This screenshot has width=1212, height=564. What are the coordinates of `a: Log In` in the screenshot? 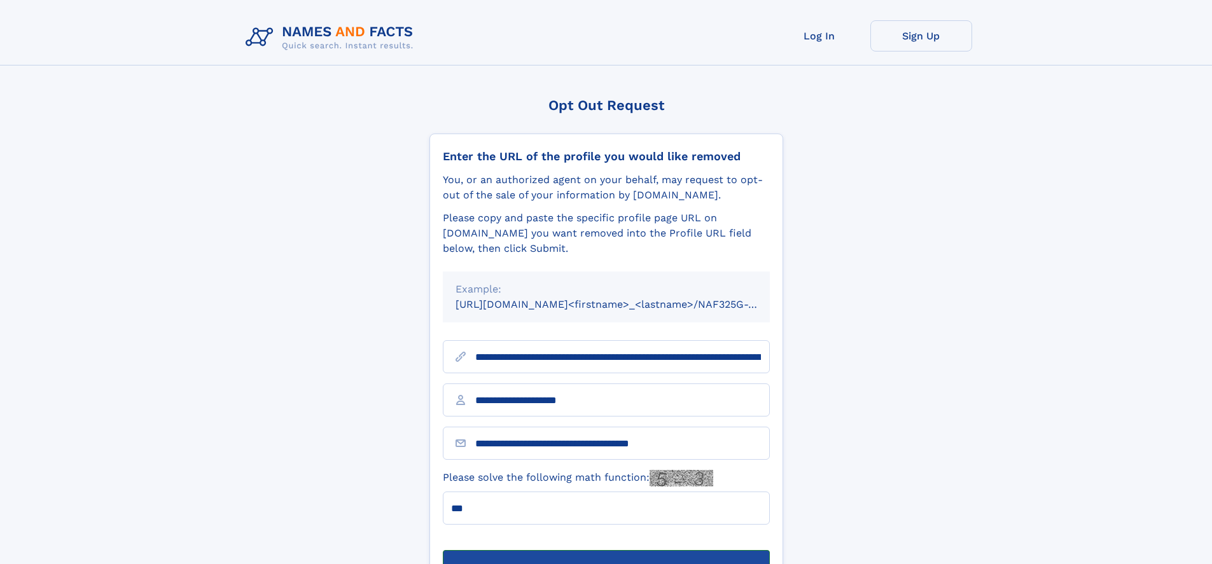 It's located at (819, 36).